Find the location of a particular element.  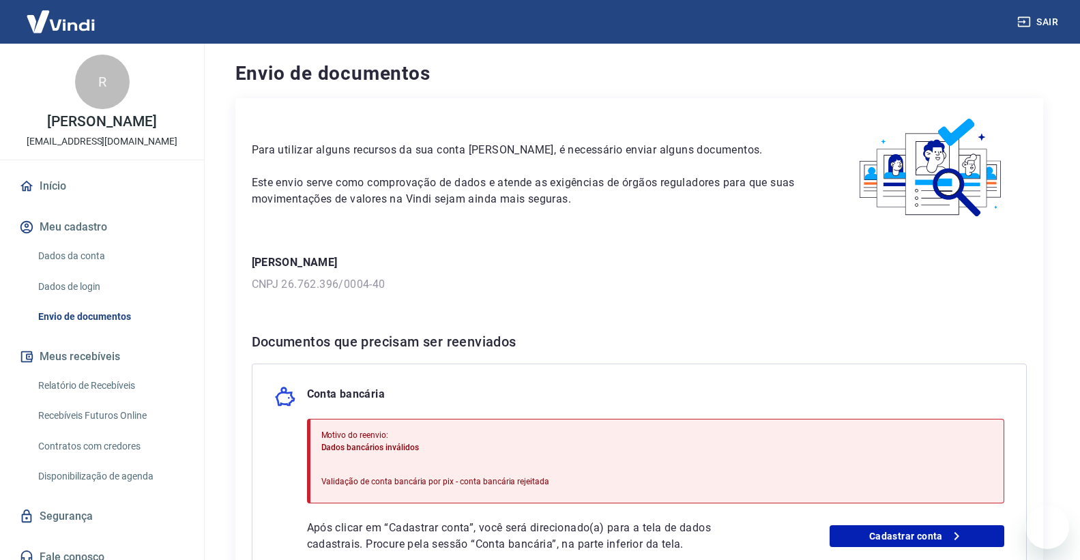

a: Início is located at coordinates (102, 186).